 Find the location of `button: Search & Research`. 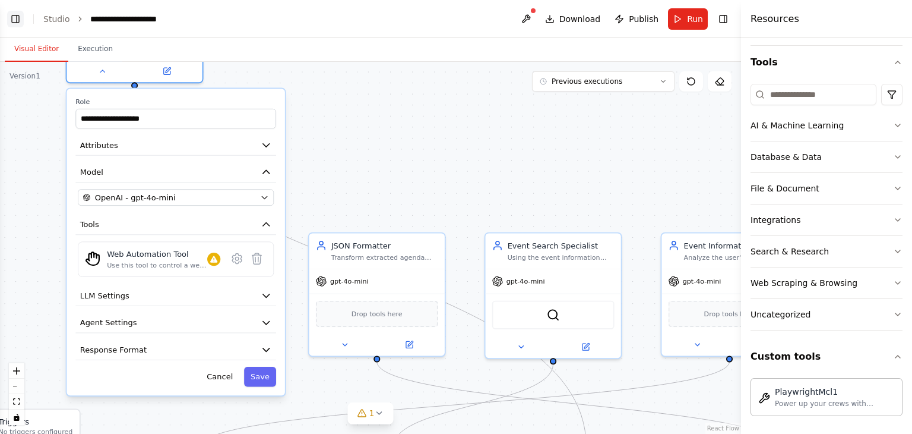

button: Search & Research is located at coordinates (827, 251).